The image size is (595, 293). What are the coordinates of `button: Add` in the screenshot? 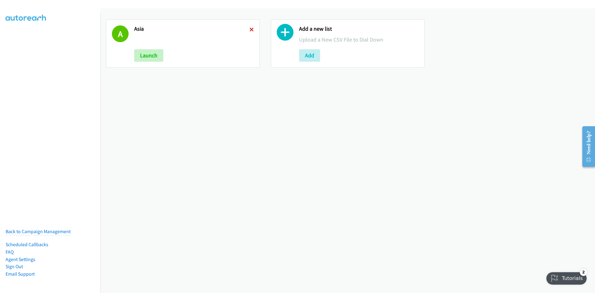 It's located at (309, 55).